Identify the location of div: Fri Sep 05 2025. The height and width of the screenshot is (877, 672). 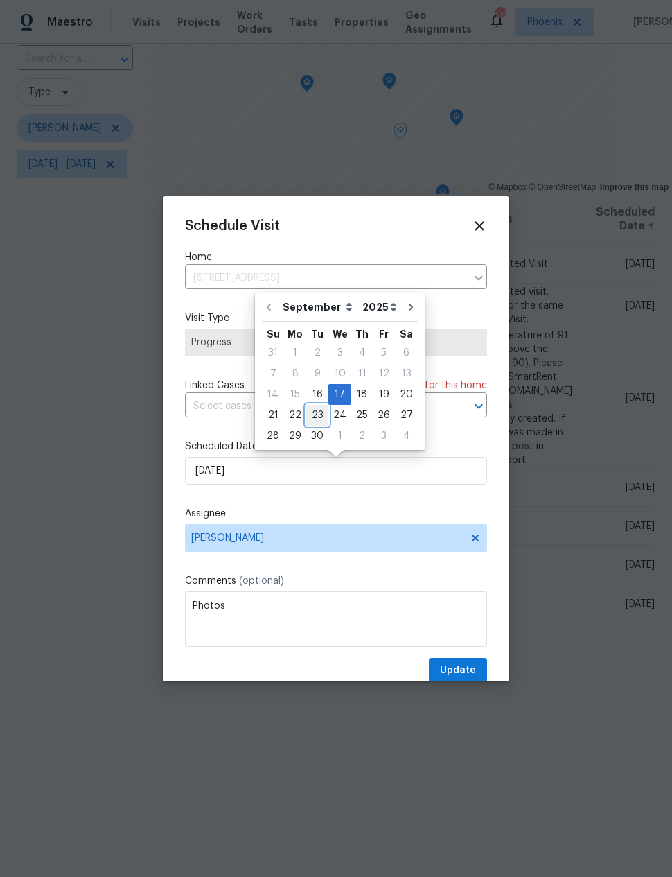
(384, 353).